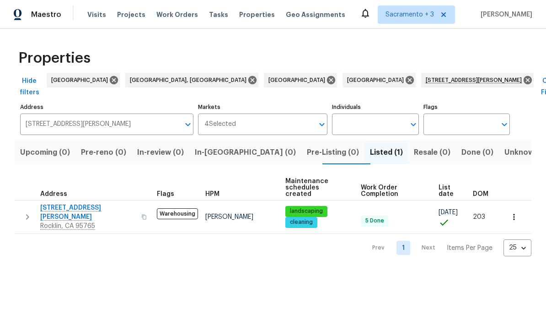  I want to click on label: Markets, so click(263, 107).